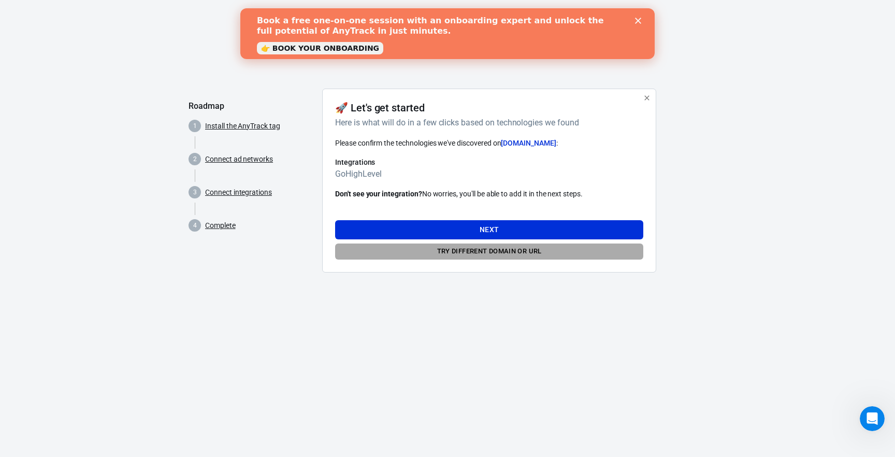  Describe the element at coordinates (195, 159) in the screenshot. I see `text: 2` at that location.